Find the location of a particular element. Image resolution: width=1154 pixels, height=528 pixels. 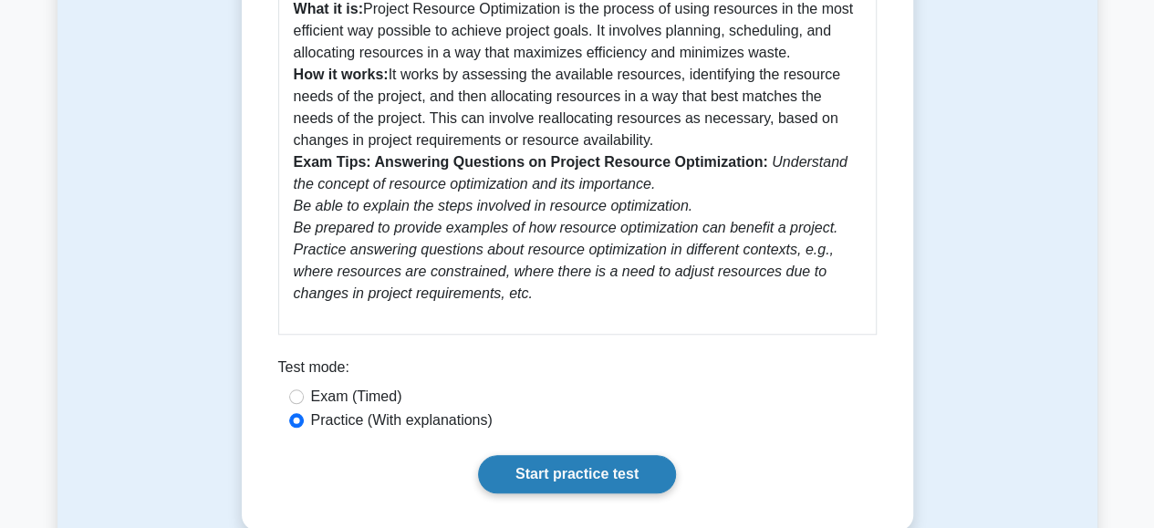

i: Understand the concept of resource optimization and its importance. Be able to explain the steps ... is located at coordinates (570, 227).